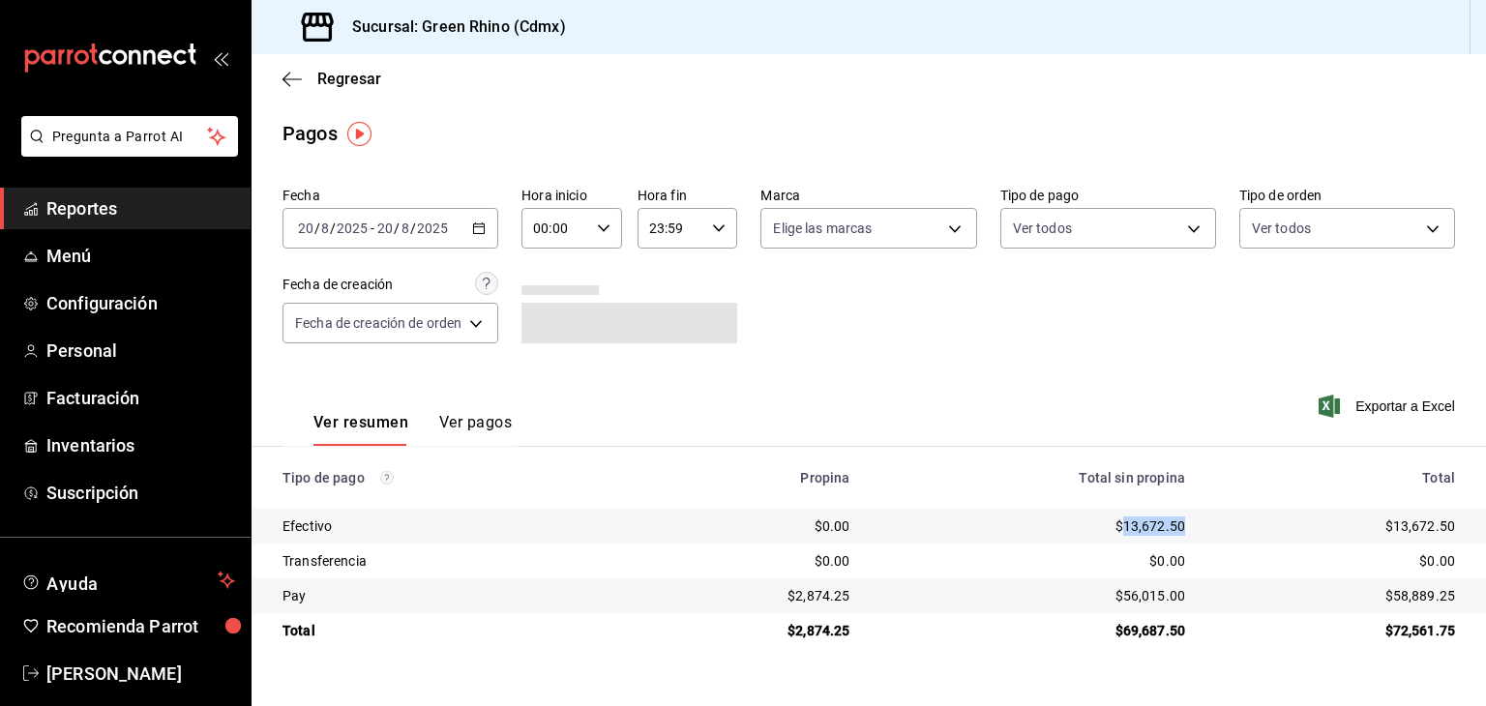  What do you see at coordinates (359, 134) in the screenshot?
I see `button: Tooltip marker` at bounding box center [359, 134].